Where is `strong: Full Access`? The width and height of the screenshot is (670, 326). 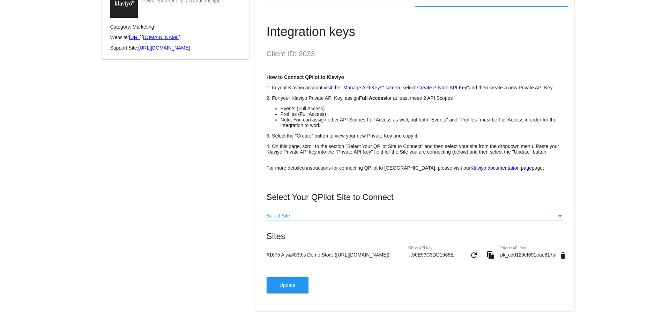
strong: Full Access is located at coordinates (372, 98).